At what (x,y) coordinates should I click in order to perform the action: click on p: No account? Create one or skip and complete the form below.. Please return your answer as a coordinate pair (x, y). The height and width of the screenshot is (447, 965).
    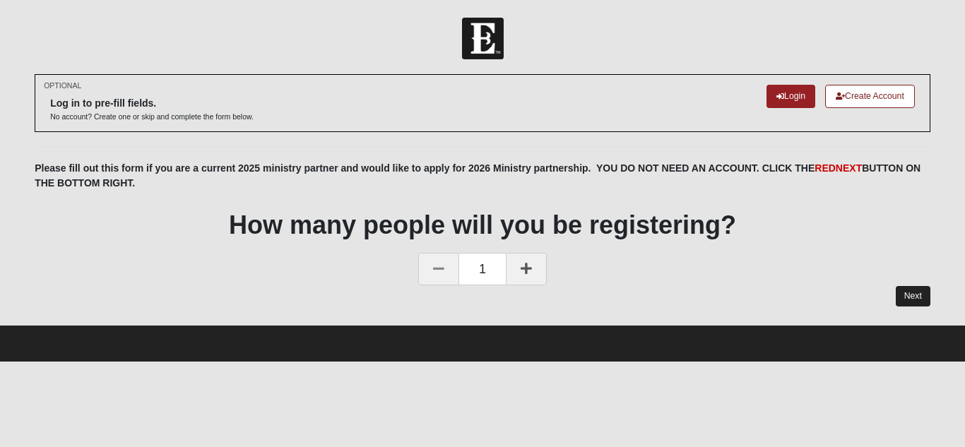
    Looking at the image, I should click on (152, 117).